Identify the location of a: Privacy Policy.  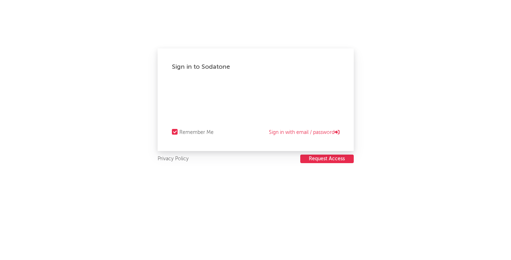
(173, 159).